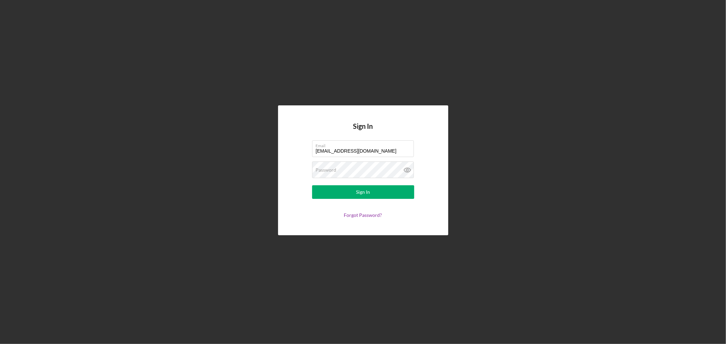 The width and height of the screenshot is (726, 344). What do you see at coordinates (326, 170) in the screenshot?
I see `label: Password` at bounding box center [326, 170].